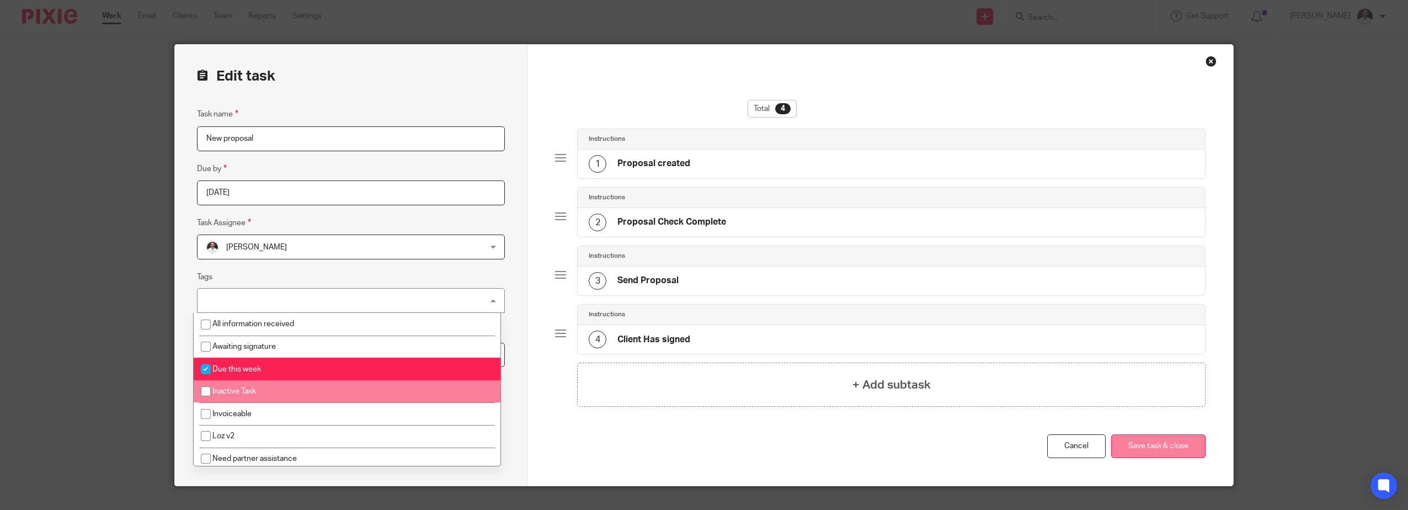  I want to click on label: Task Assignee, so click(224, 222).